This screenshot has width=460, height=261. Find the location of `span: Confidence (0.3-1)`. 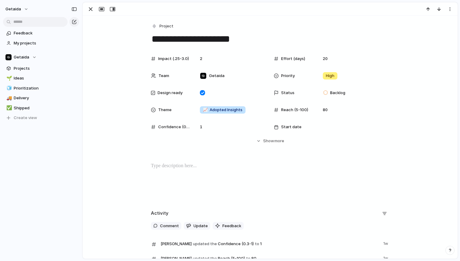

span: Confidence (0.3-1) is located at coordinates (174, 127).